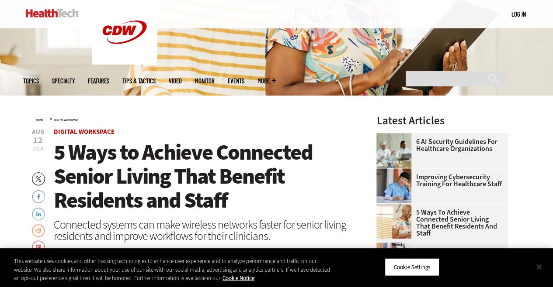  Describe the element at coordinates (439, 145) in the screenshot. I see `a: 6 AI Security Guidelines for Healthcare Organizations` at that location.